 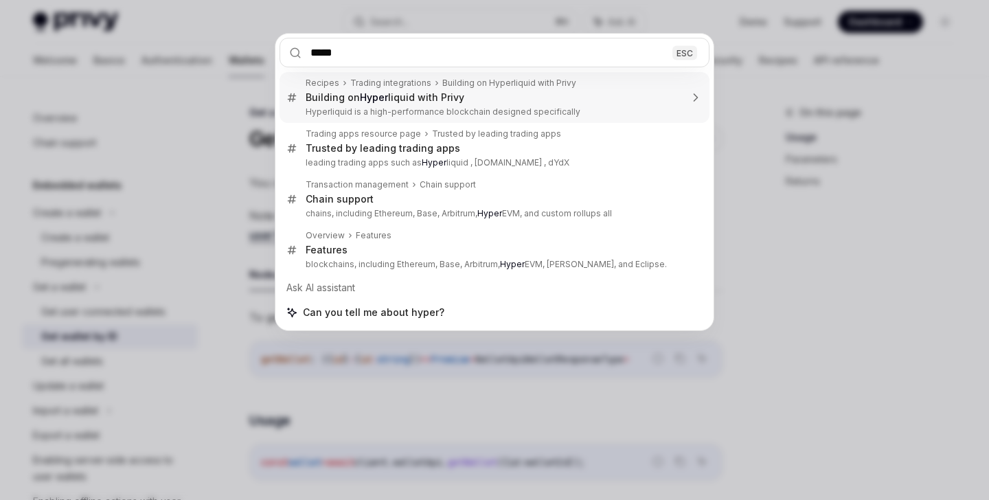 What do you see at coordinates (357, 185) in the screenshot?
I see `div: Transaction management` at bounding box center [357, 185].